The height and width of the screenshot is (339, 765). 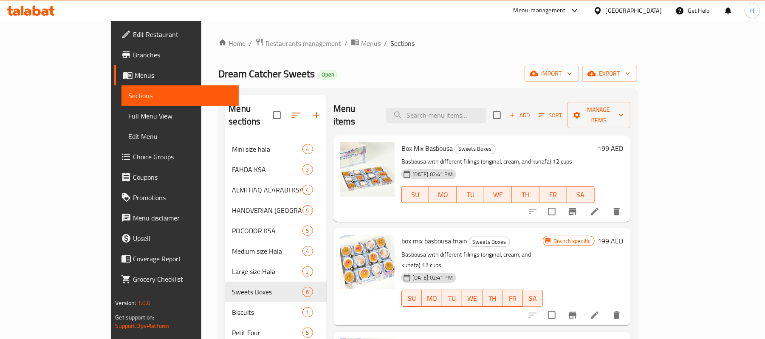 What do you see at coordinates (182, 157) in the screenshot?
I see `span: Choice Groups` at bounding box center [182, 157].